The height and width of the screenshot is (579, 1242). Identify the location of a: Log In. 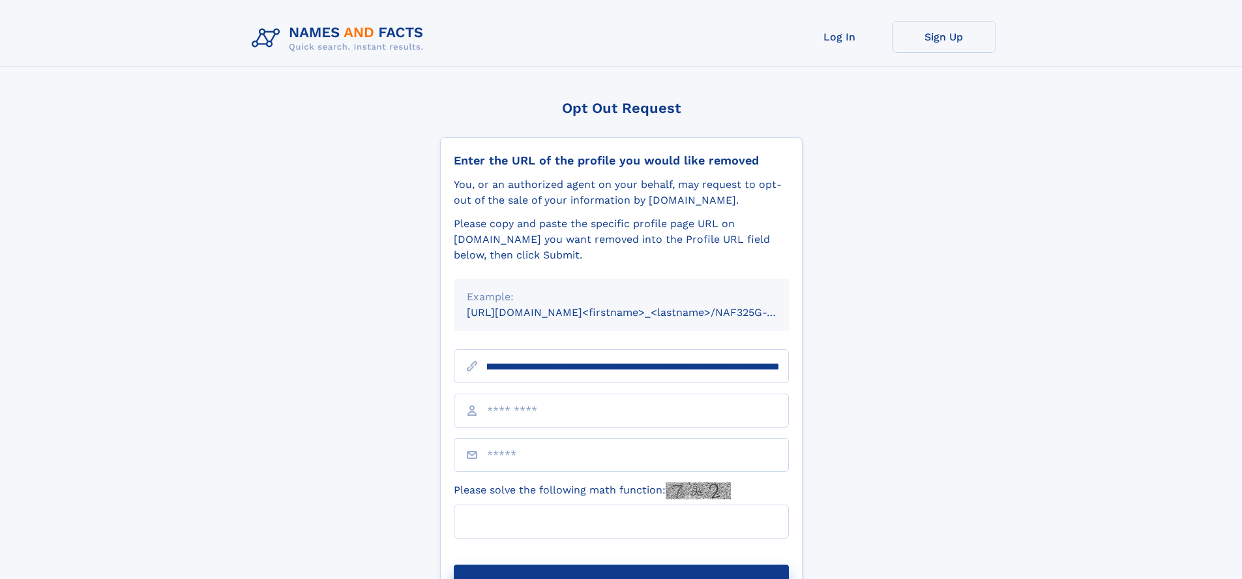
(840, 37).